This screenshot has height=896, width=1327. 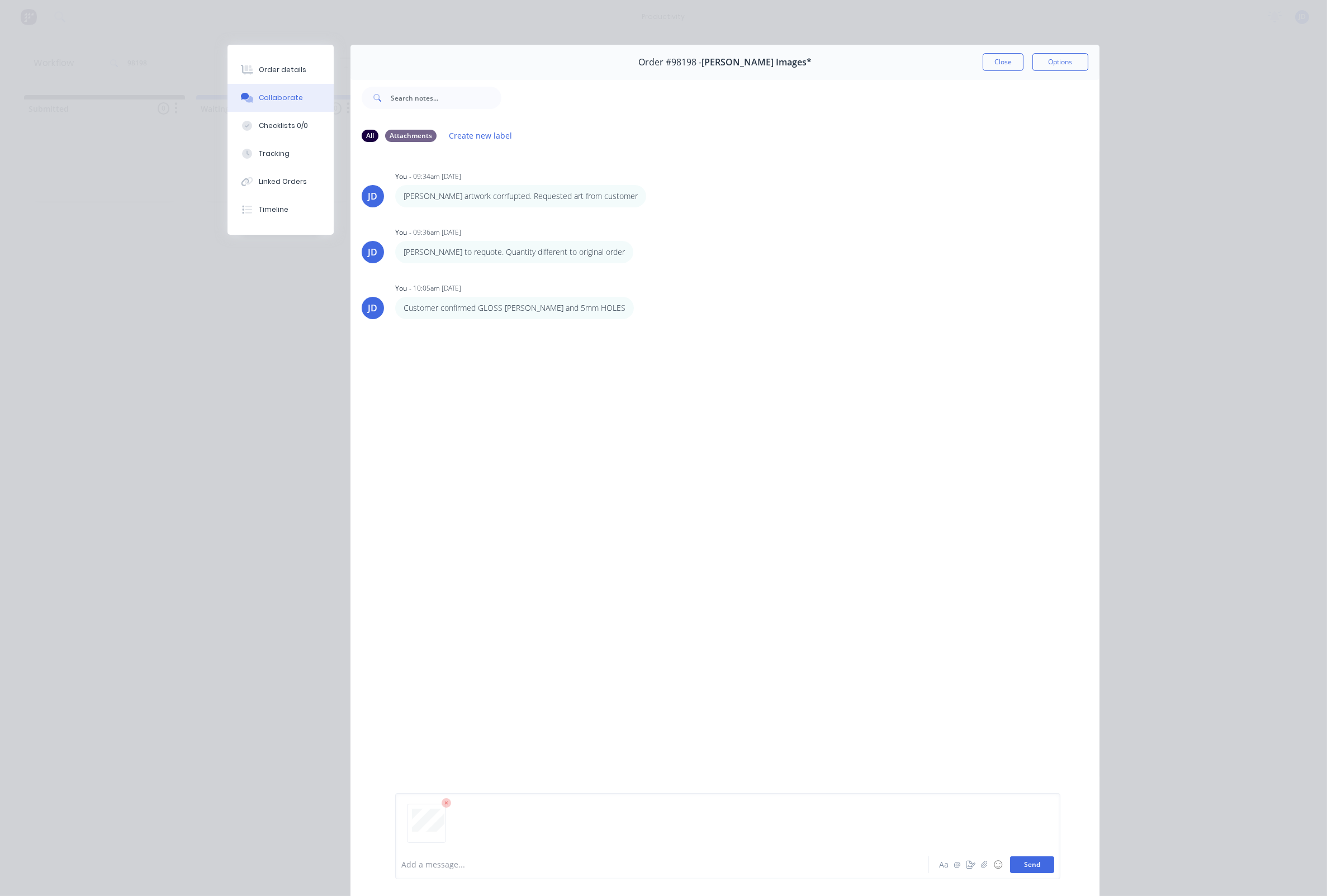 I want to click on div: Order details, so click(x=283, y=70).